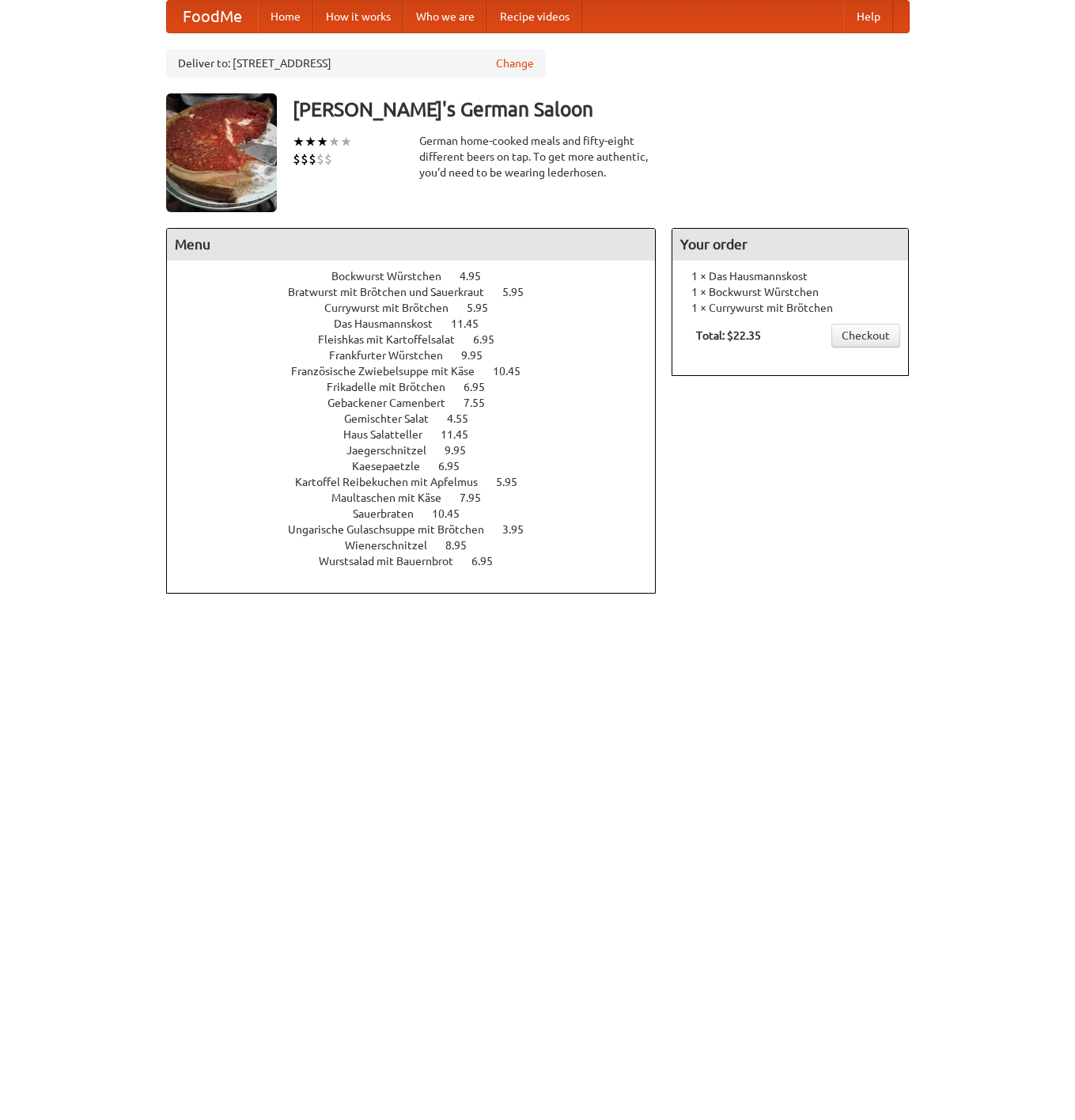  What do you see at coordinates (393, 387) in the screenshot?
I see `span: Frikadelle mit Brötchen` at bounding box center [393, 387].